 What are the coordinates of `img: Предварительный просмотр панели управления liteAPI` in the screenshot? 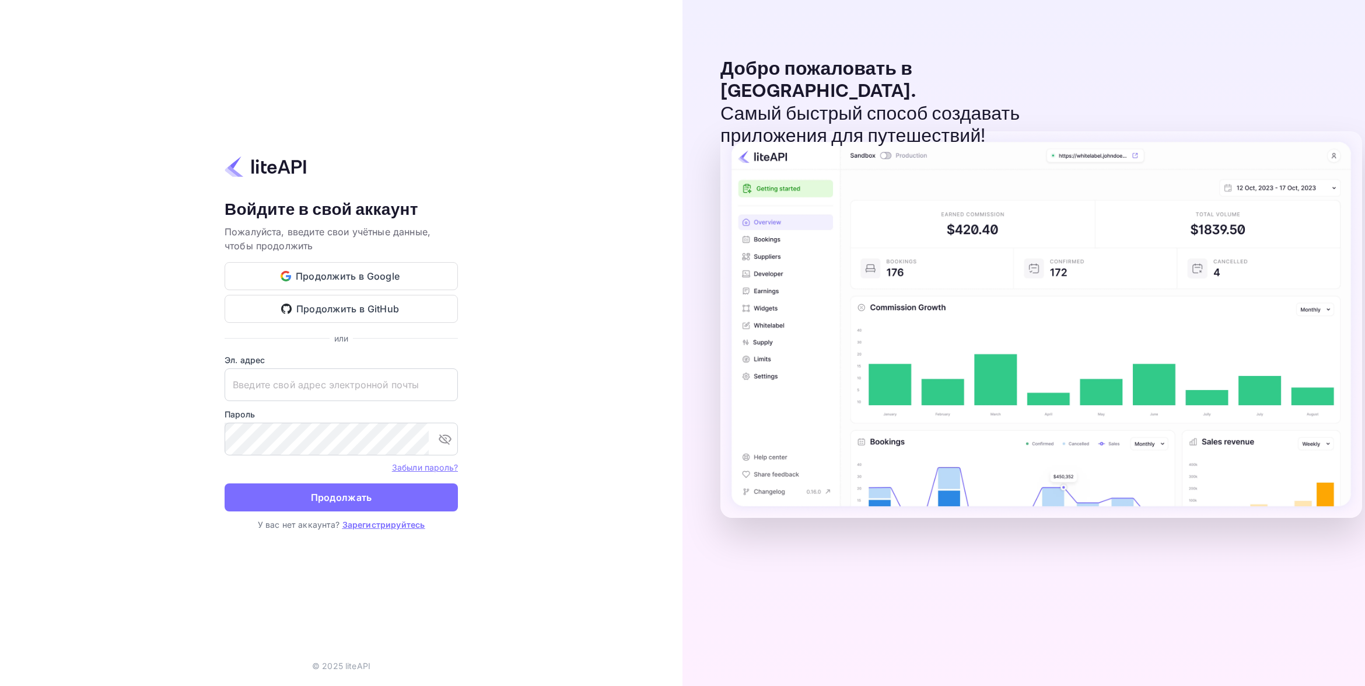 It's located at (1042, 324).